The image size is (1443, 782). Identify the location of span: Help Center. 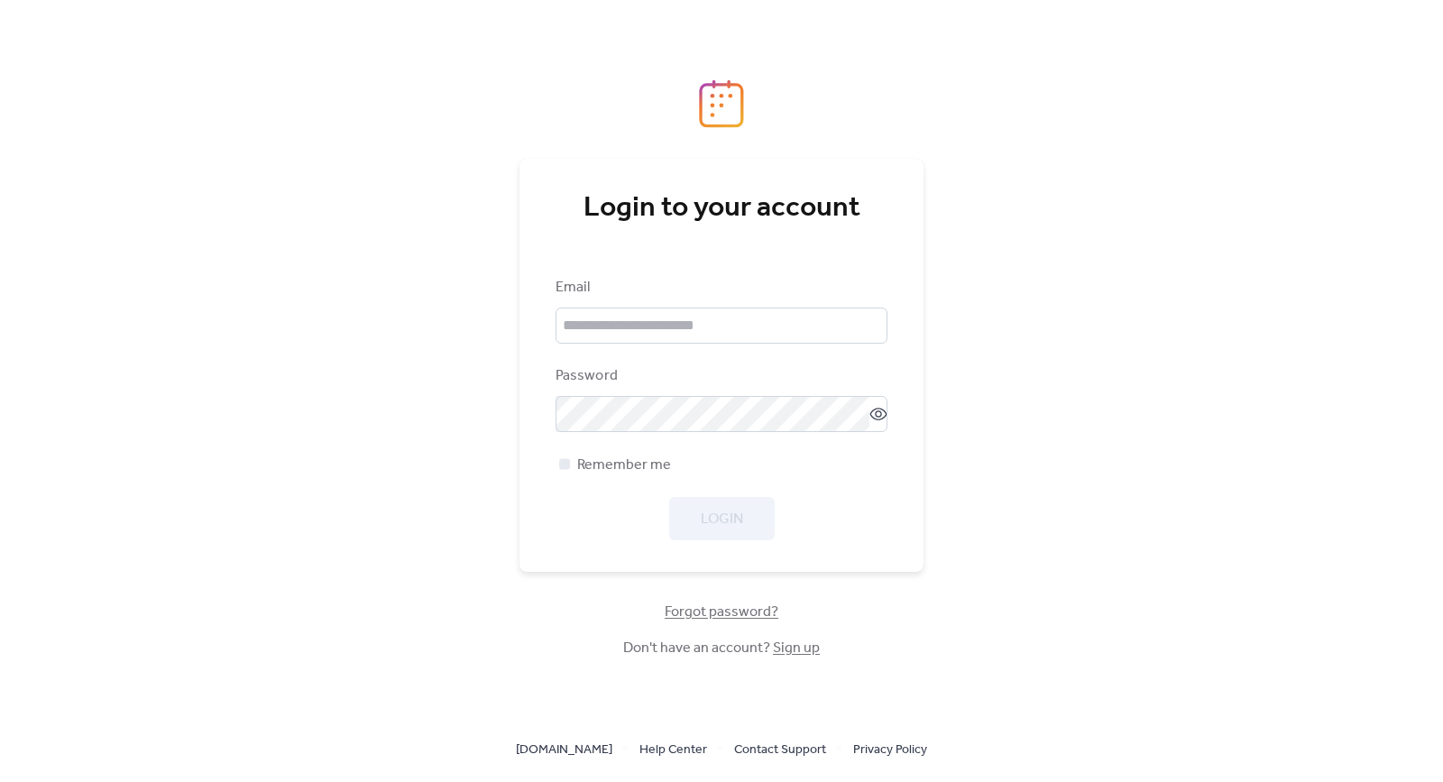
(673, 750).